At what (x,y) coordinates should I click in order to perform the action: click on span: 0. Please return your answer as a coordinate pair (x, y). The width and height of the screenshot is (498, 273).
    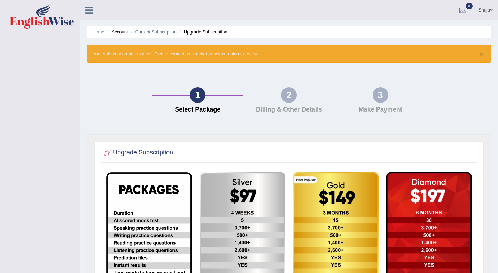
    Looking at the image, I should click on (469, 6).